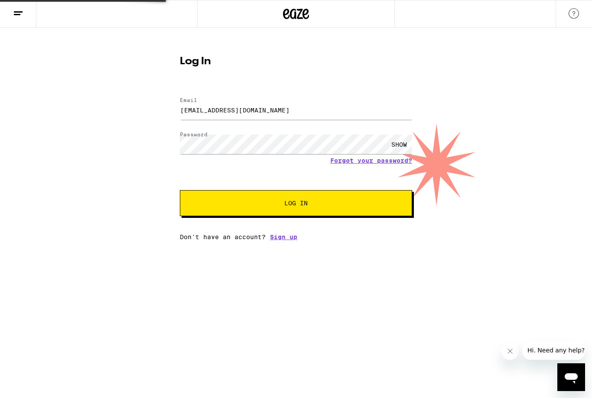  Describe the element at coordinates (189, 100) in the screenshot. I see `label: Email` at that location.